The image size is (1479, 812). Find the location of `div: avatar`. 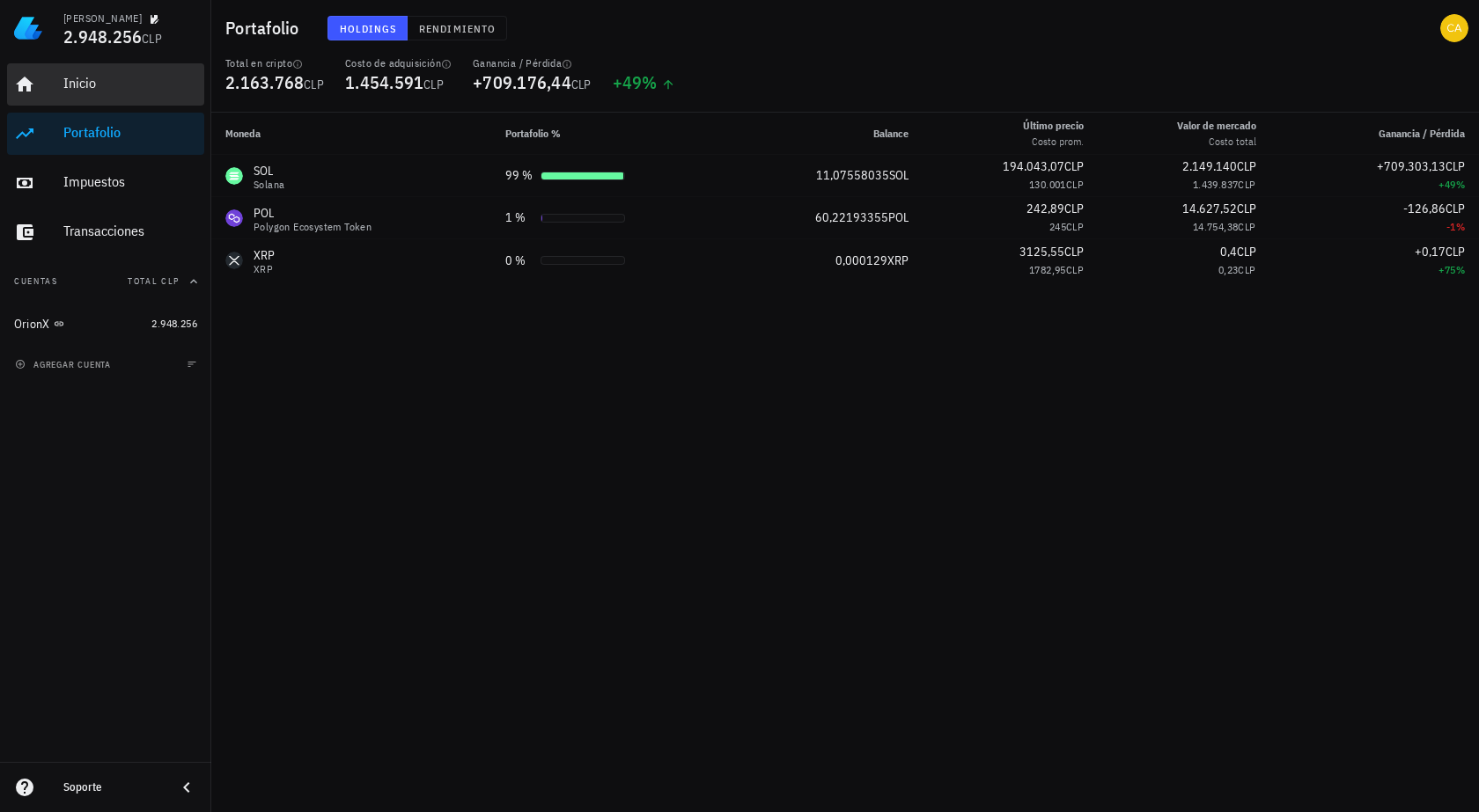

div: avatar is located at coordinates (1454, 28).